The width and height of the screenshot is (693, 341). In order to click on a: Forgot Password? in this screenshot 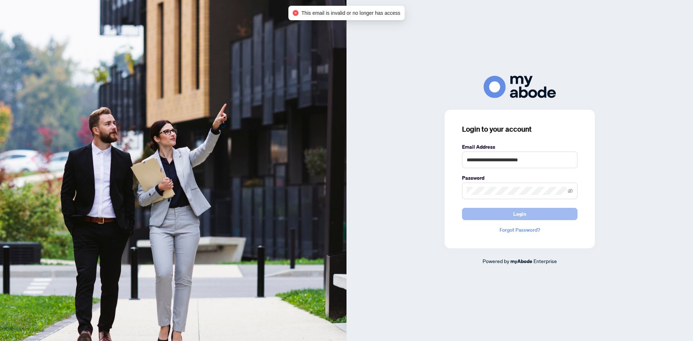, I will do `click(520, 230)`.